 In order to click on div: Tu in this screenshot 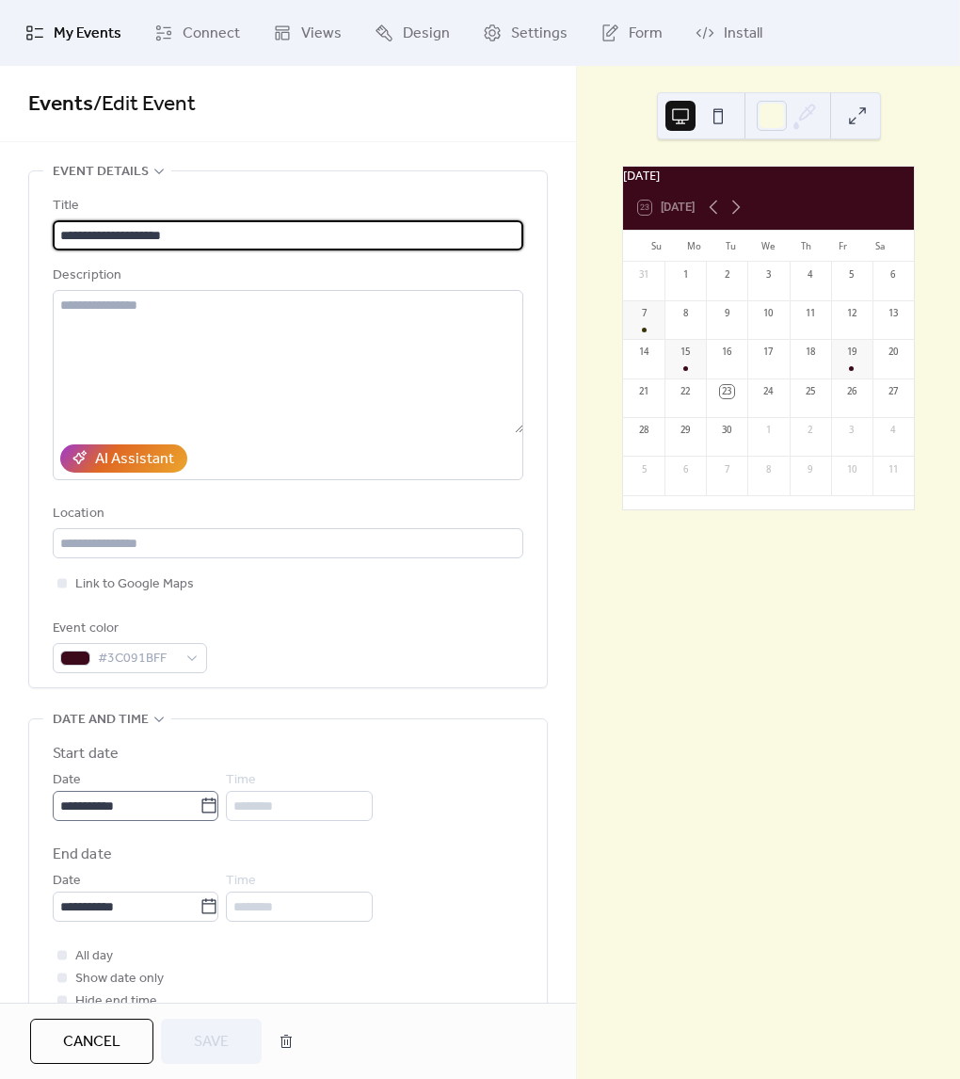, I will do `click(731, 246)`.